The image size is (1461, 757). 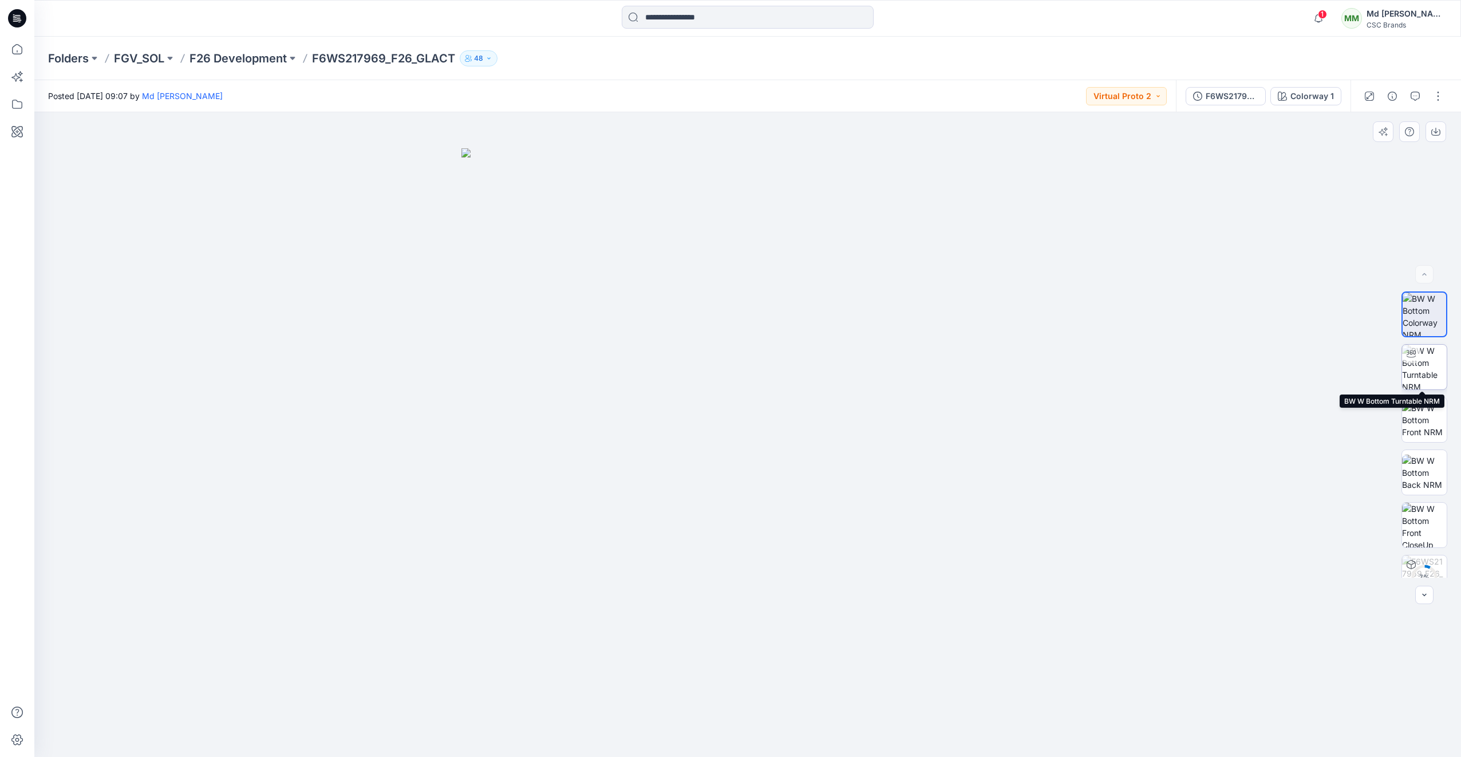 What do you see at coordinates (1392, 96) in the screenshot?
I see `button: Details` at bounding box center [1392, 96].